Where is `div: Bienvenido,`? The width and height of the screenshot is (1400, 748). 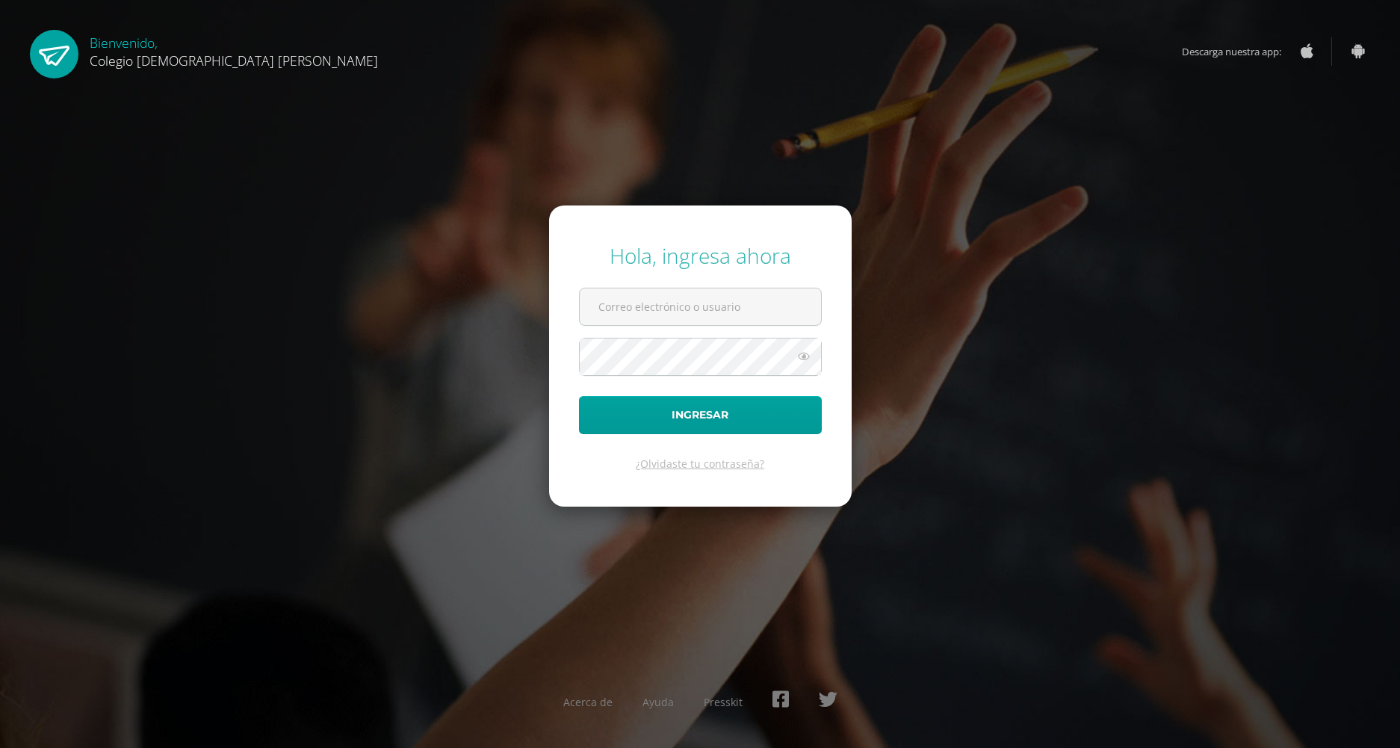 div: Bienvenido, is located at coordinates (234, 49).